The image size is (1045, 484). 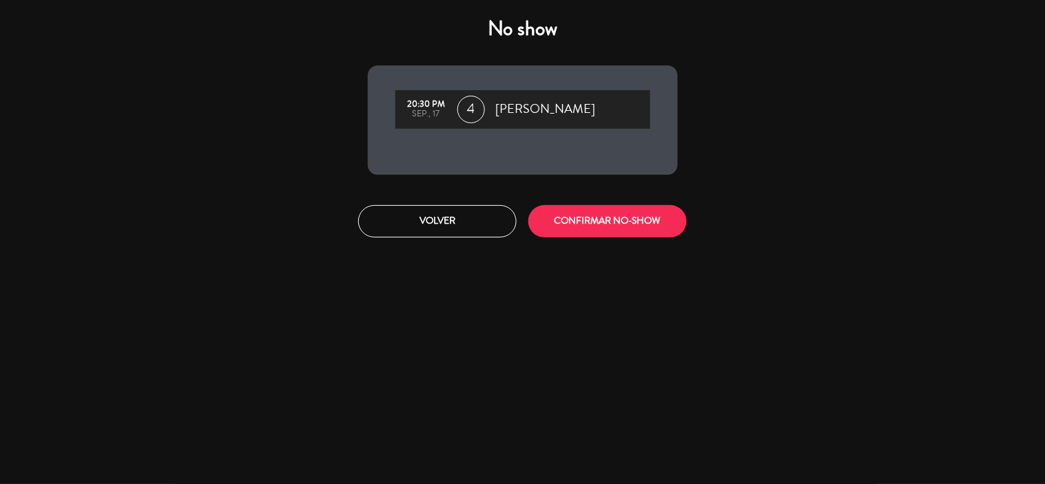 I want to click on span: 4, so click(x=471, y=109).